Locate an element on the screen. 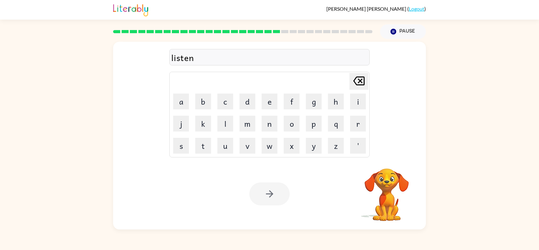 This screenshot has width=539, height=250. button: a is located at coordinates (181, 101).